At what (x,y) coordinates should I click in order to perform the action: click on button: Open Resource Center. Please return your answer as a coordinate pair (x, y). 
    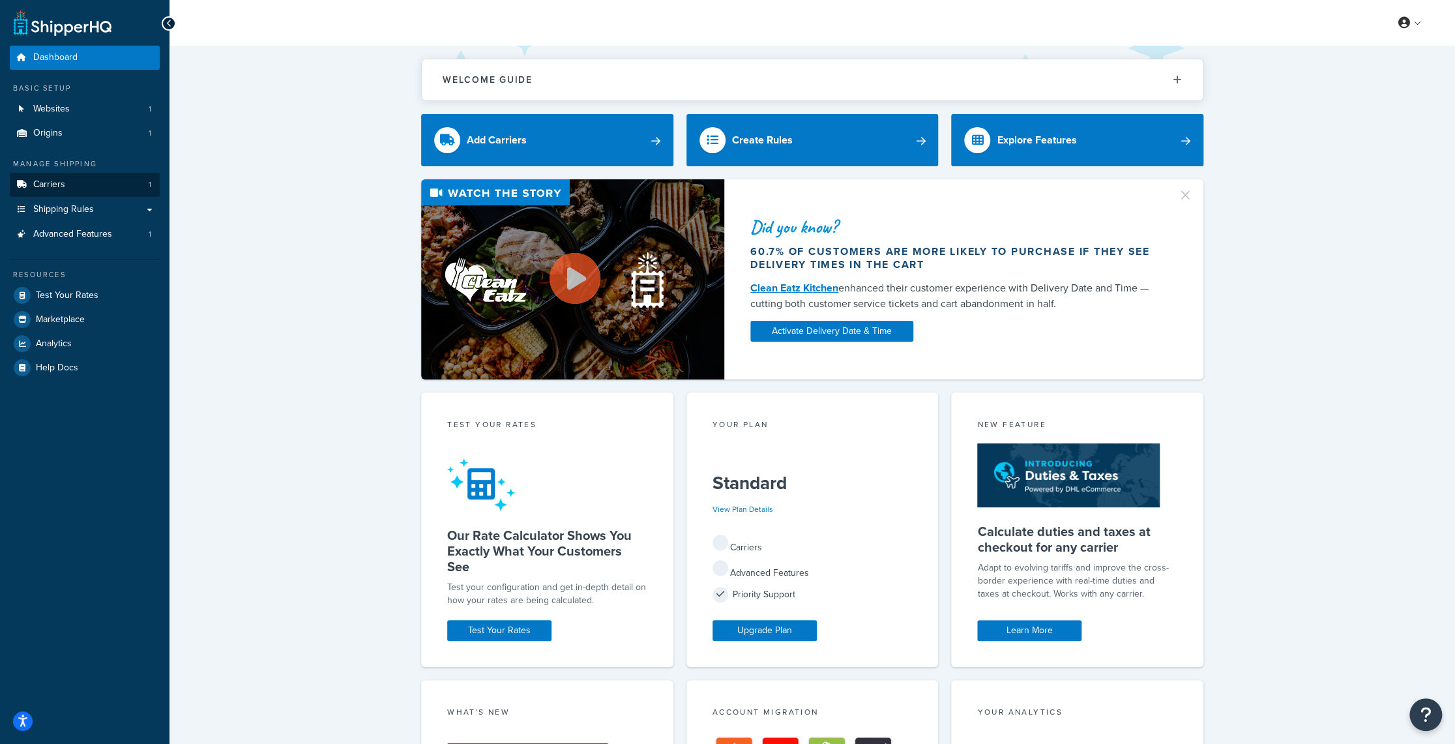
    Looking at the image, I should click on (1425, 714).